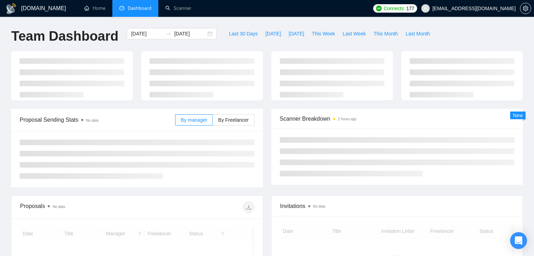 The height and width of the screenshot is (256, 534). I want to click on input: Start date, so click(147, 34).